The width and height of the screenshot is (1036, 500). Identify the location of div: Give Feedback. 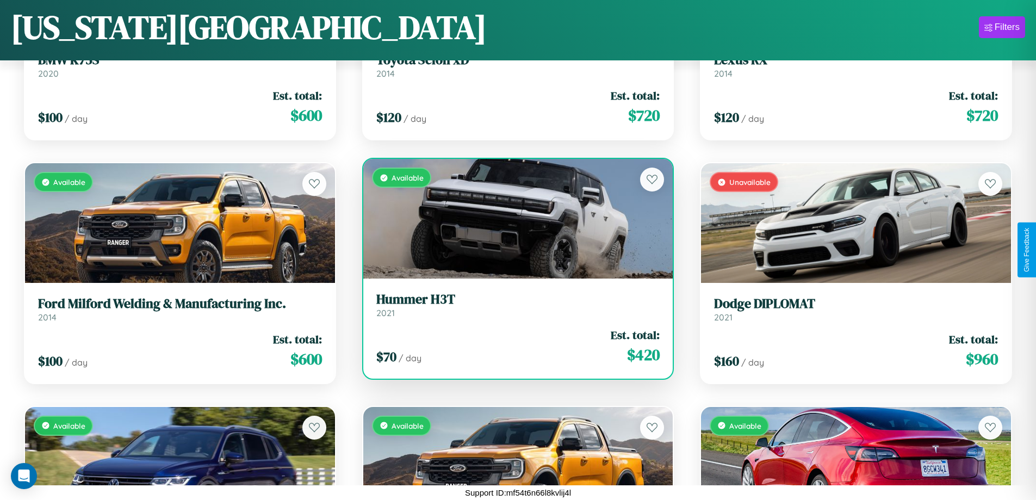
(1026, 250).